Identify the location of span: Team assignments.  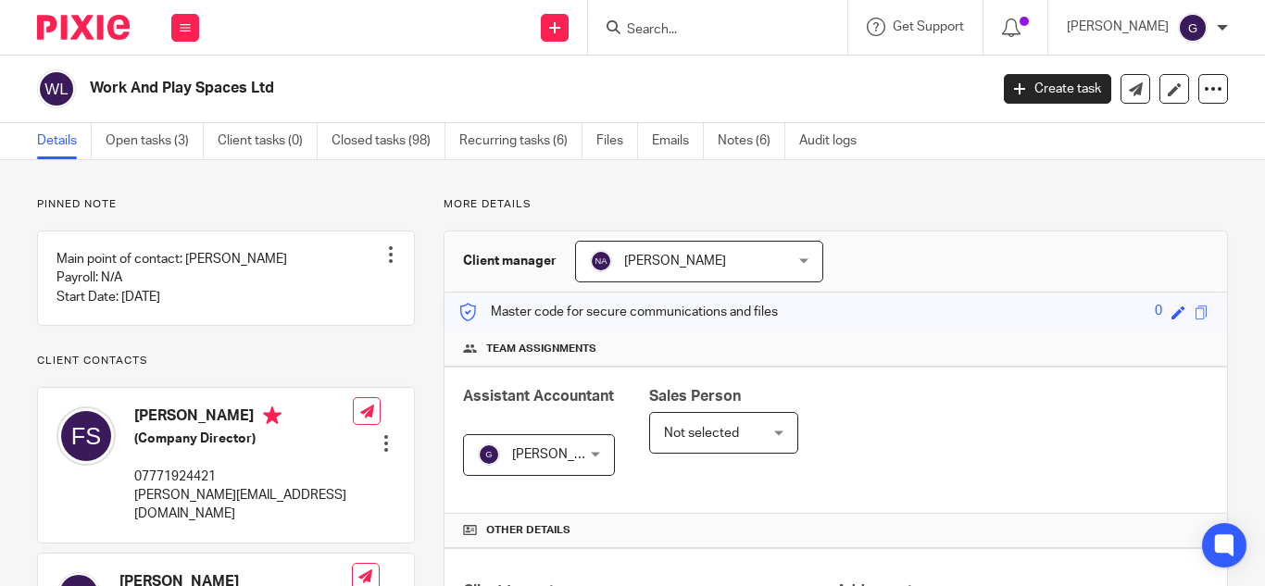
(541, 349).